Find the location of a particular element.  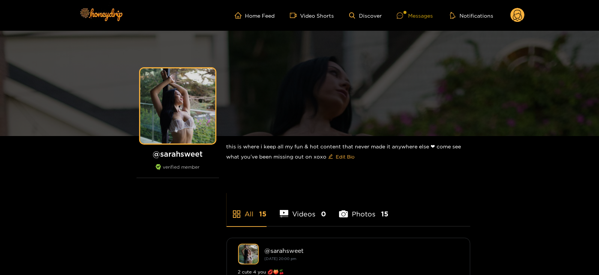

span: edit is located at coordinates (331, 157).